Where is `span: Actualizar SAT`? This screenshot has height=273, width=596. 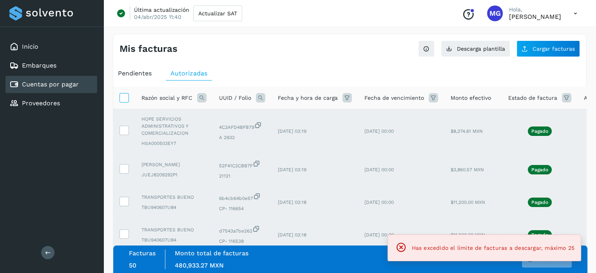 span: Actualizar SAT is located at coordinates (218, 13).